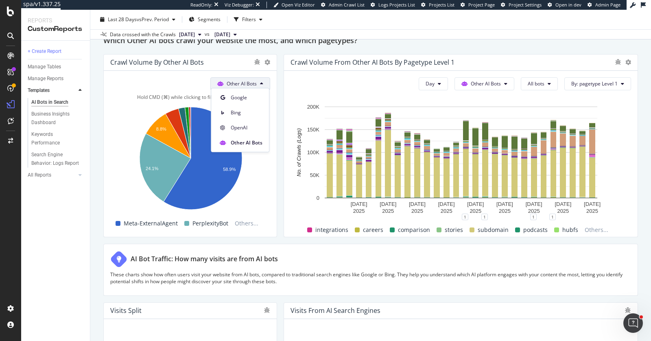 This screenshot has width=651, height=341. What do you see at coordinates (44, 51) in the screenshot?
I see `div: + Create Report` at bounding box center [44, 51].